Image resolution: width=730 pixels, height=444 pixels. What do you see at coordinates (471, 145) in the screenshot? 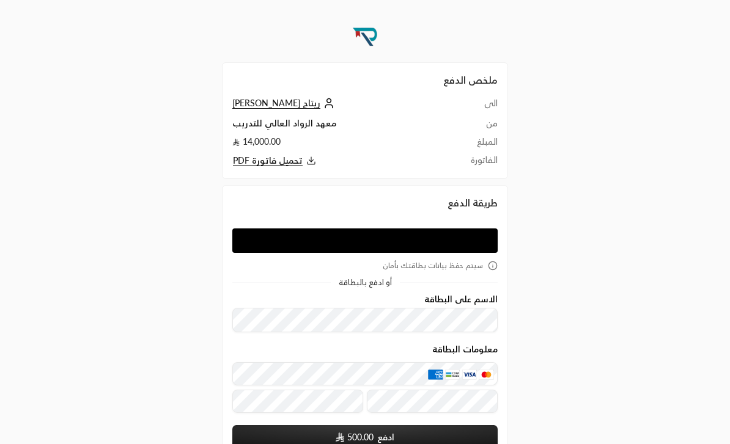
I see `td: المبلغ` at bounding box center [471, 145].